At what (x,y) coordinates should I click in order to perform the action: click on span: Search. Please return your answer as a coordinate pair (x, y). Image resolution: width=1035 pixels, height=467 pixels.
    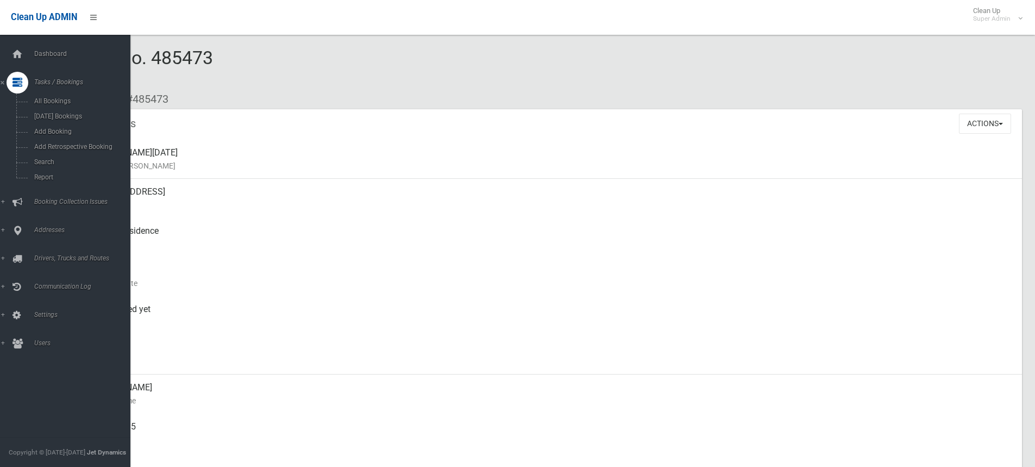
    Looking at the image, I should click on (80, 162).